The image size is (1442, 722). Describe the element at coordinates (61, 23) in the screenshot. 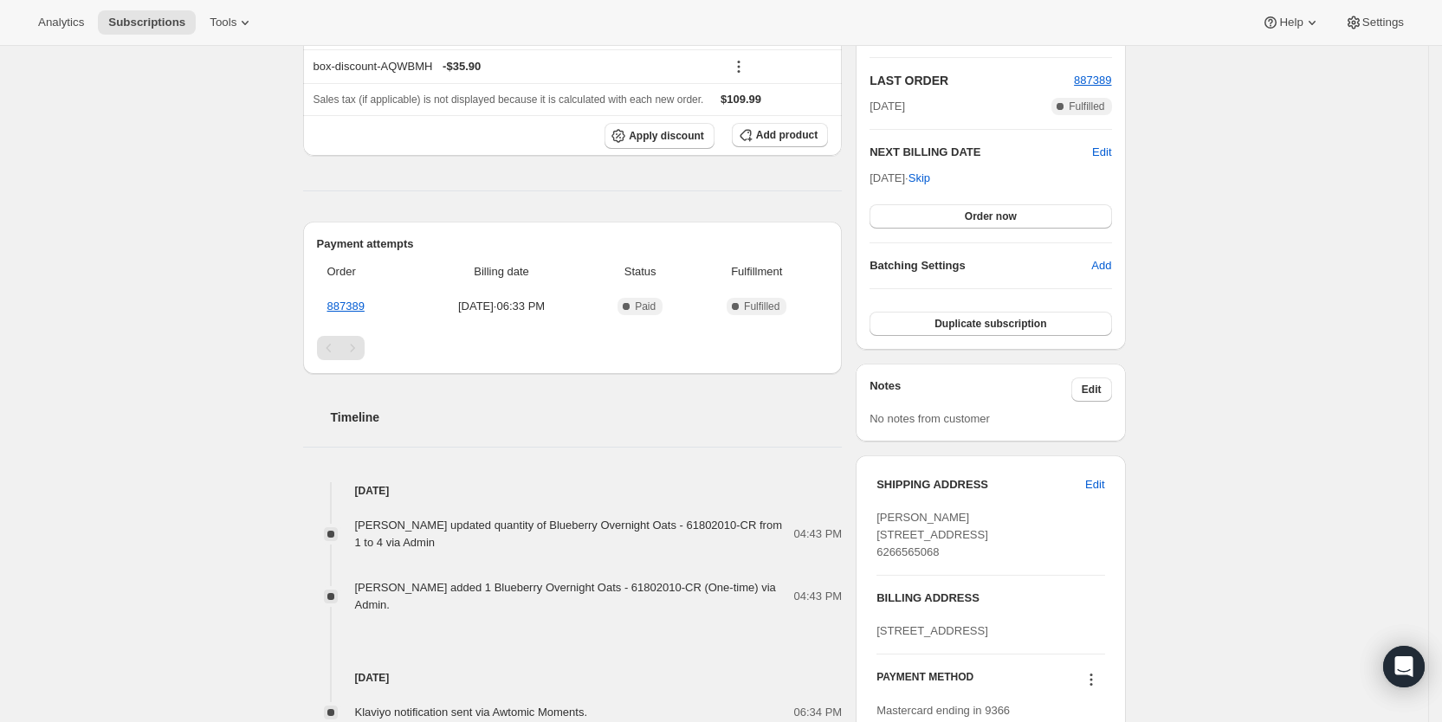

I see `span: Analytics` at that location.